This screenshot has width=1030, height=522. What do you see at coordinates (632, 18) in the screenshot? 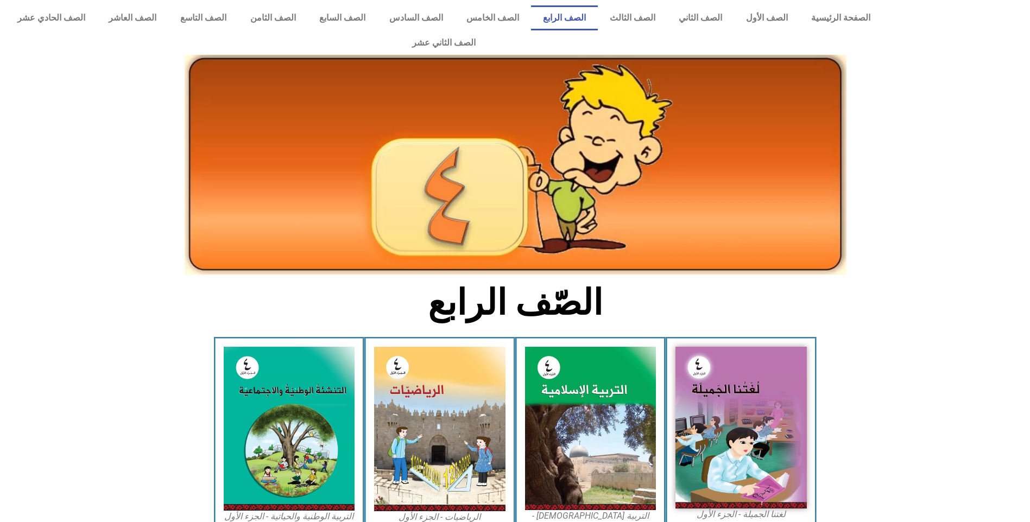
I see `a: الصف الثالث` at bounding box center [632, 18].